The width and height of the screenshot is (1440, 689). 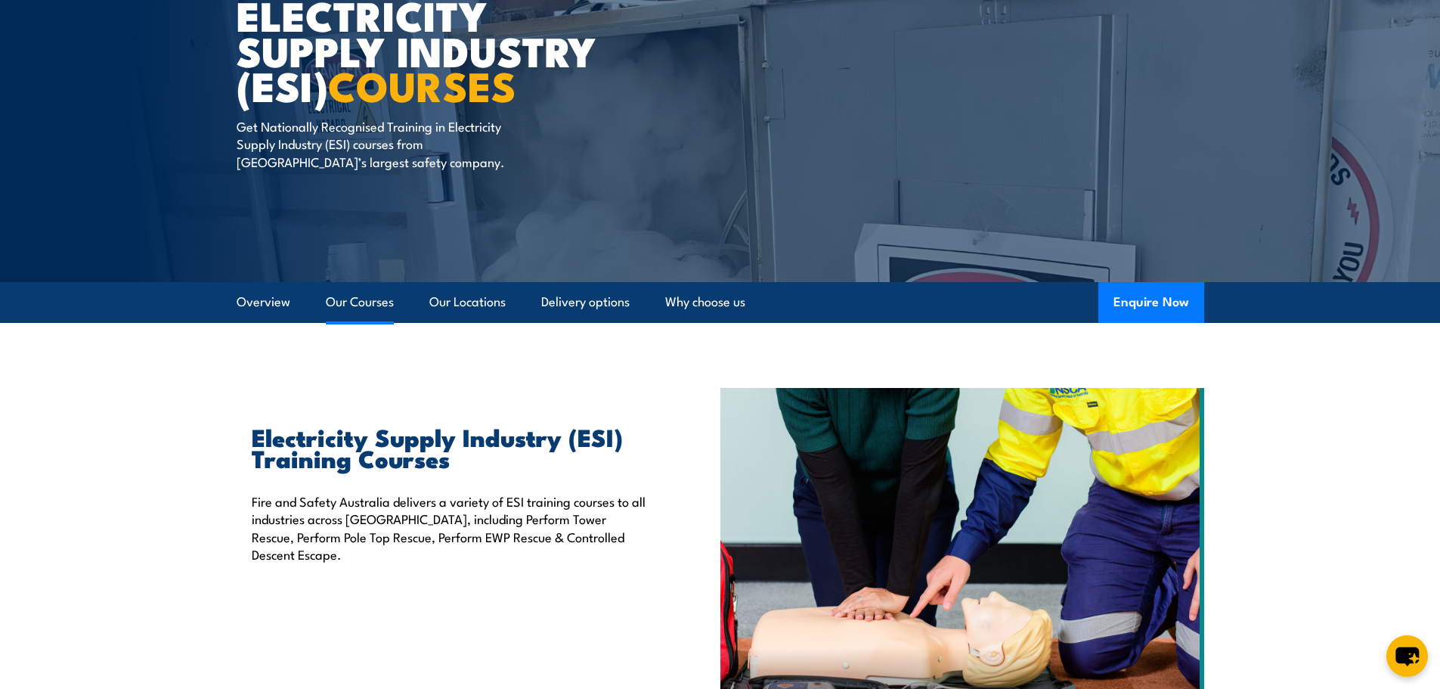 I want to click on h2: Electricity Supply Industry (ESI) Training Courses, so click(x=451, y=447).